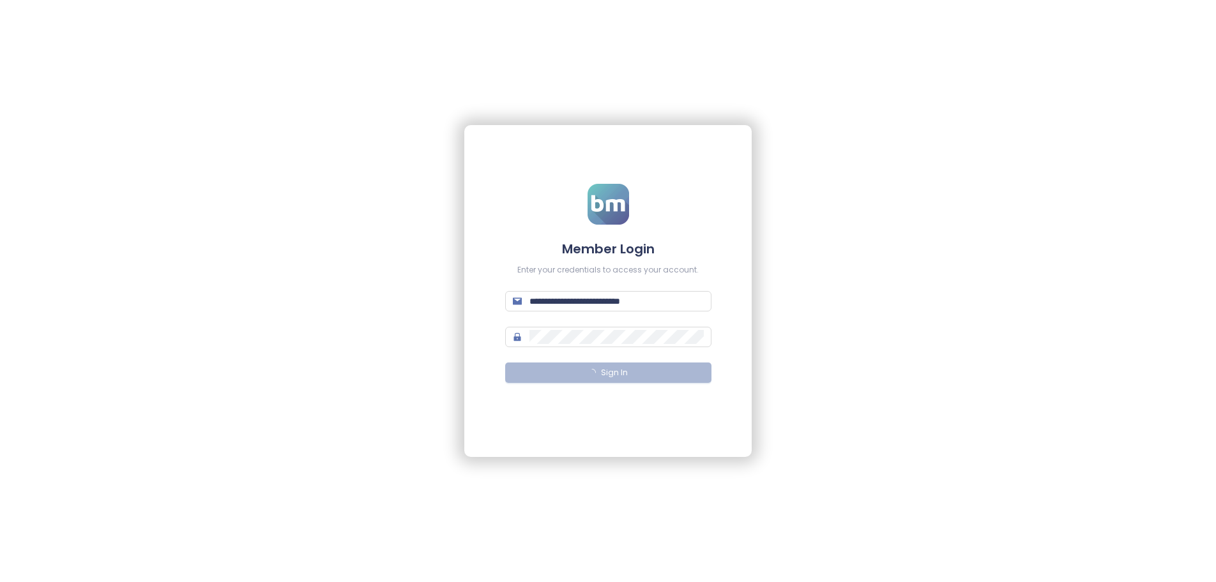 The image size is (1216, 582). I want to click on h4: Member Login, so click(608, 249).